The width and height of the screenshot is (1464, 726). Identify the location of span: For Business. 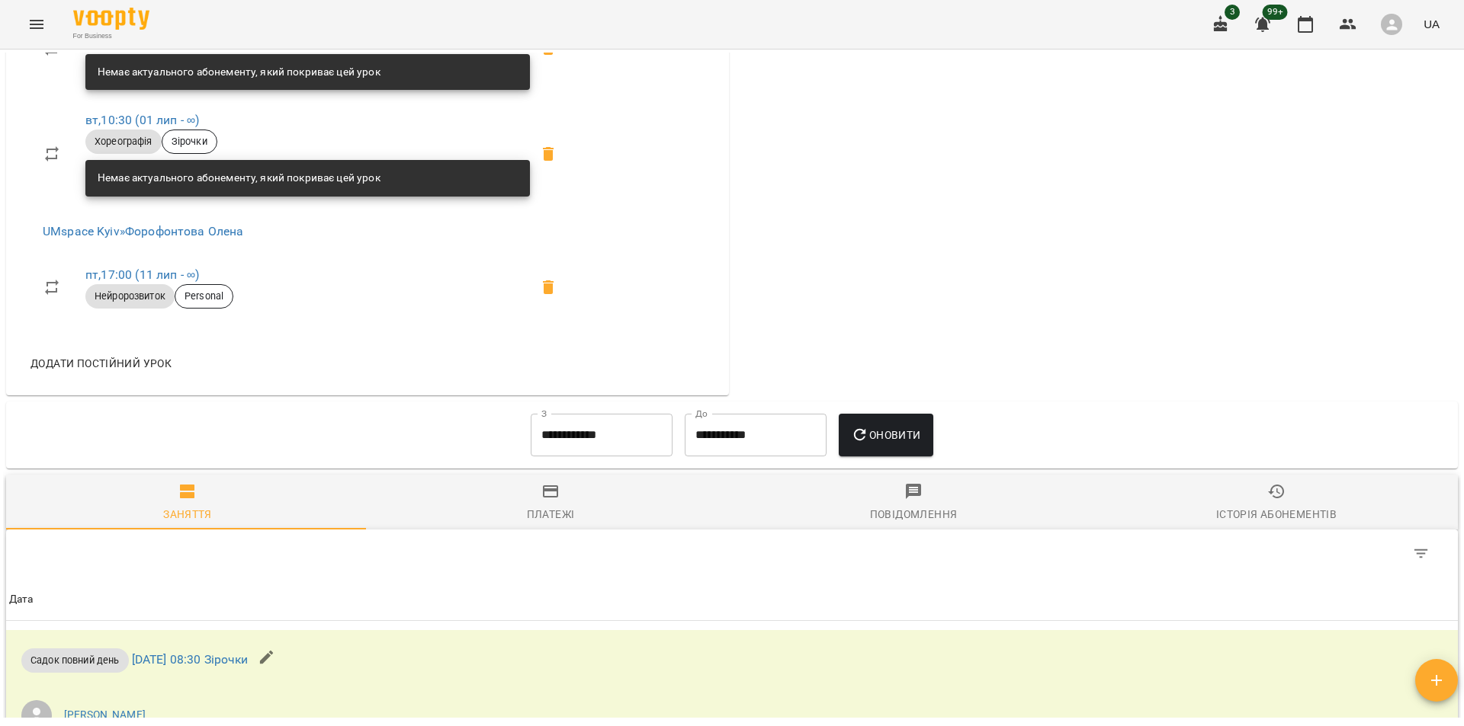
(111, 36).